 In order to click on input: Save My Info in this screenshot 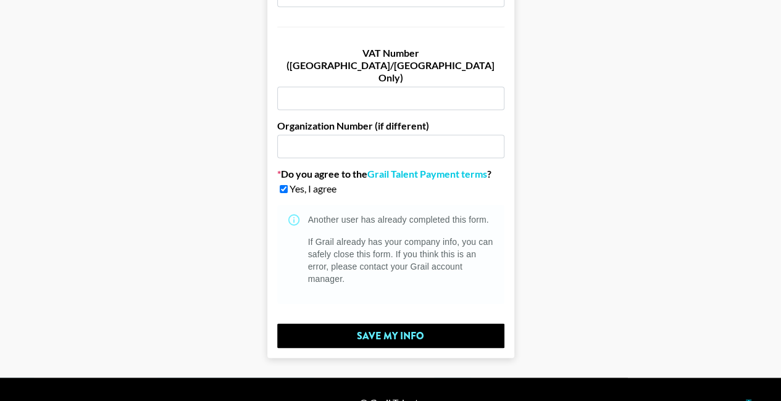, I will do `click(391, 336)`.